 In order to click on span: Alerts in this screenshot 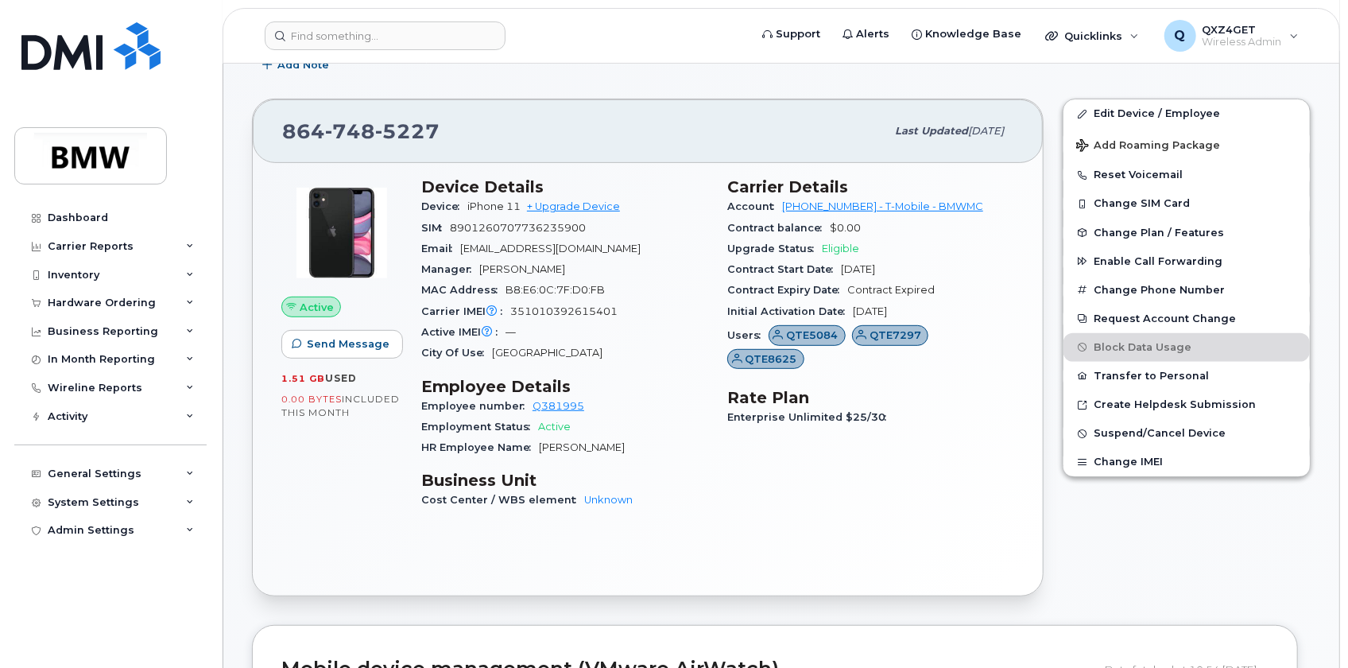, I will do `click(873, 34)`.